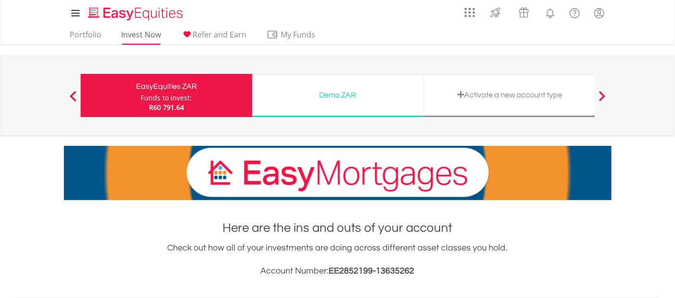 This screenshot has width=675, height=298. I want to click on a: Refer and Earn, so click(214, 37).